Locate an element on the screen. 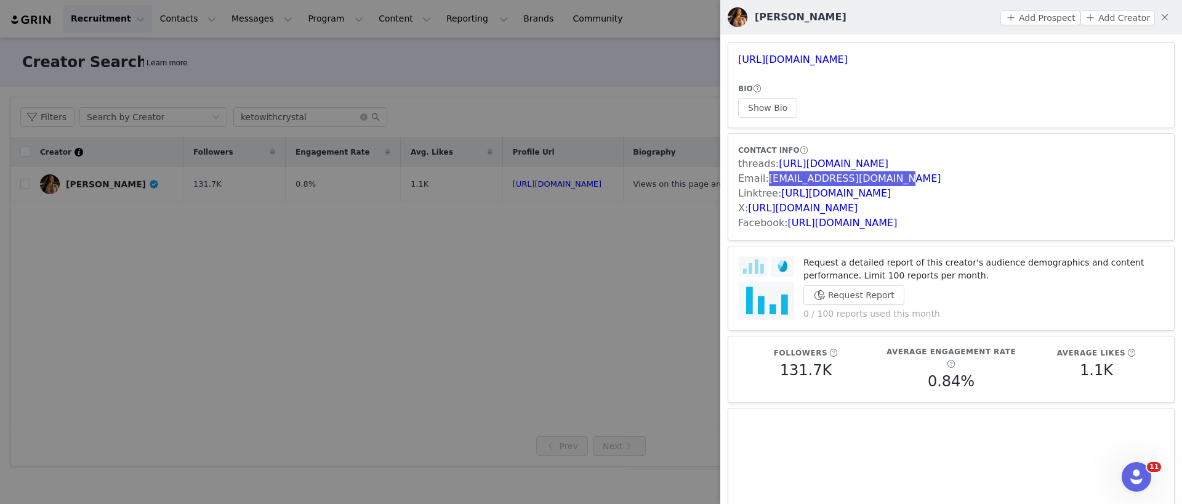 This screenshot has width=1182, height=504. p: 0 / 100 reports used this month is located at coordinates (984, 313).